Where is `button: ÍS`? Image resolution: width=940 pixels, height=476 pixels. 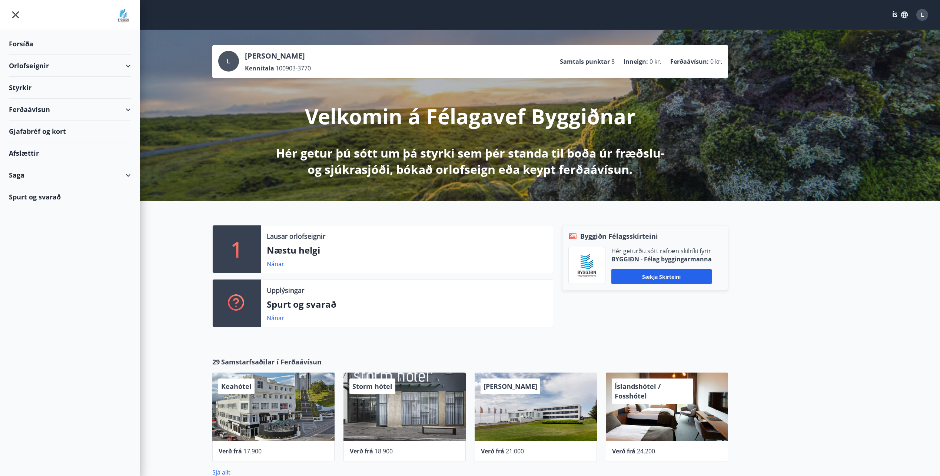
button: ÍS is located at coordinates (900, 15).